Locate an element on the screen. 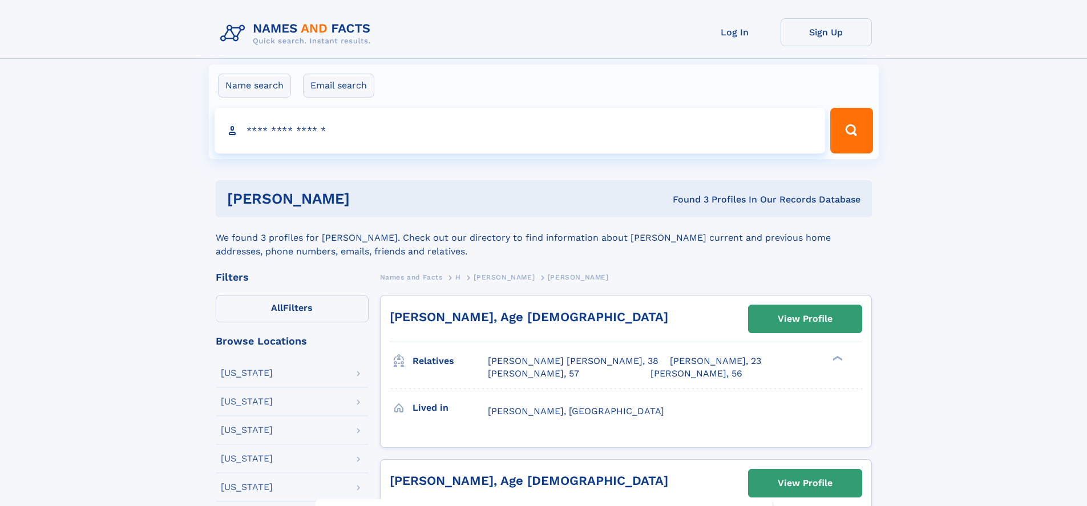 The image size is (1087, 506). img: Logo Names and Facts is located at coordinates (298, 34).